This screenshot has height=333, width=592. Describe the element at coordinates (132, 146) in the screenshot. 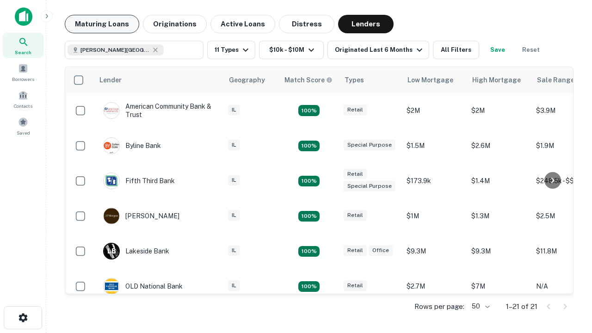

I see `div: Byline Bank` at that location.